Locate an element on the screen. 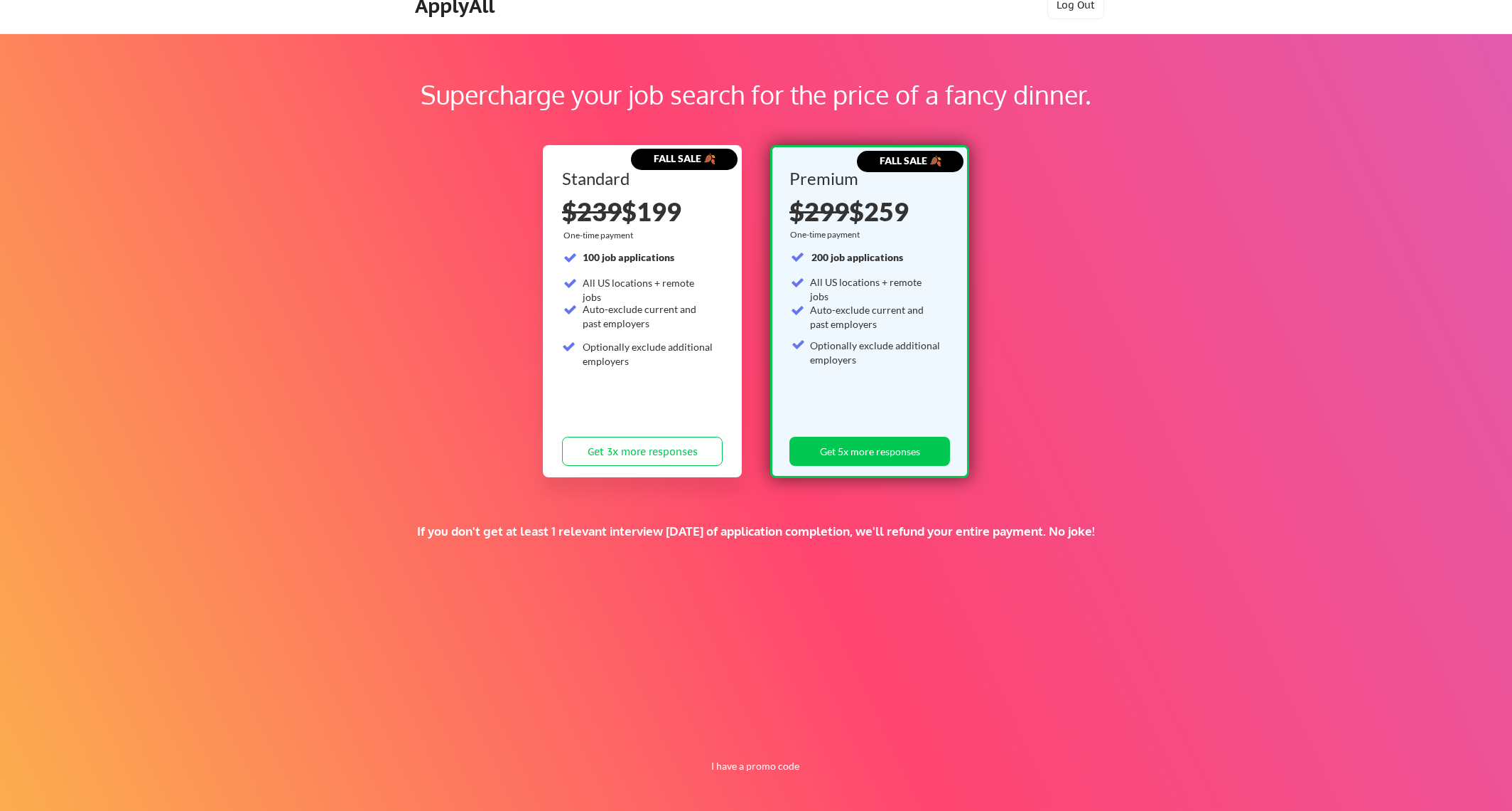  s: $299 is located at coordinates (819, 211).